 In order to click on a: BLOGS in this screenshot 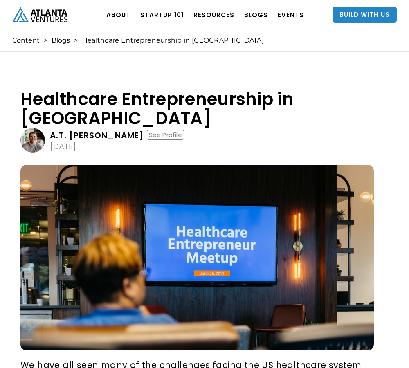, I will do `click(256, 15)`.